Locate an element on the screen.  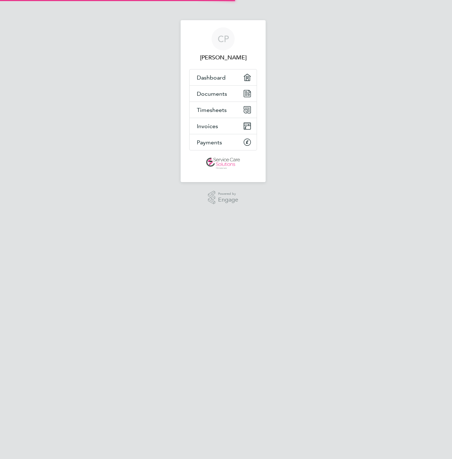
img: servicecare-logo-retina.png is located at coordinates (223, 164).